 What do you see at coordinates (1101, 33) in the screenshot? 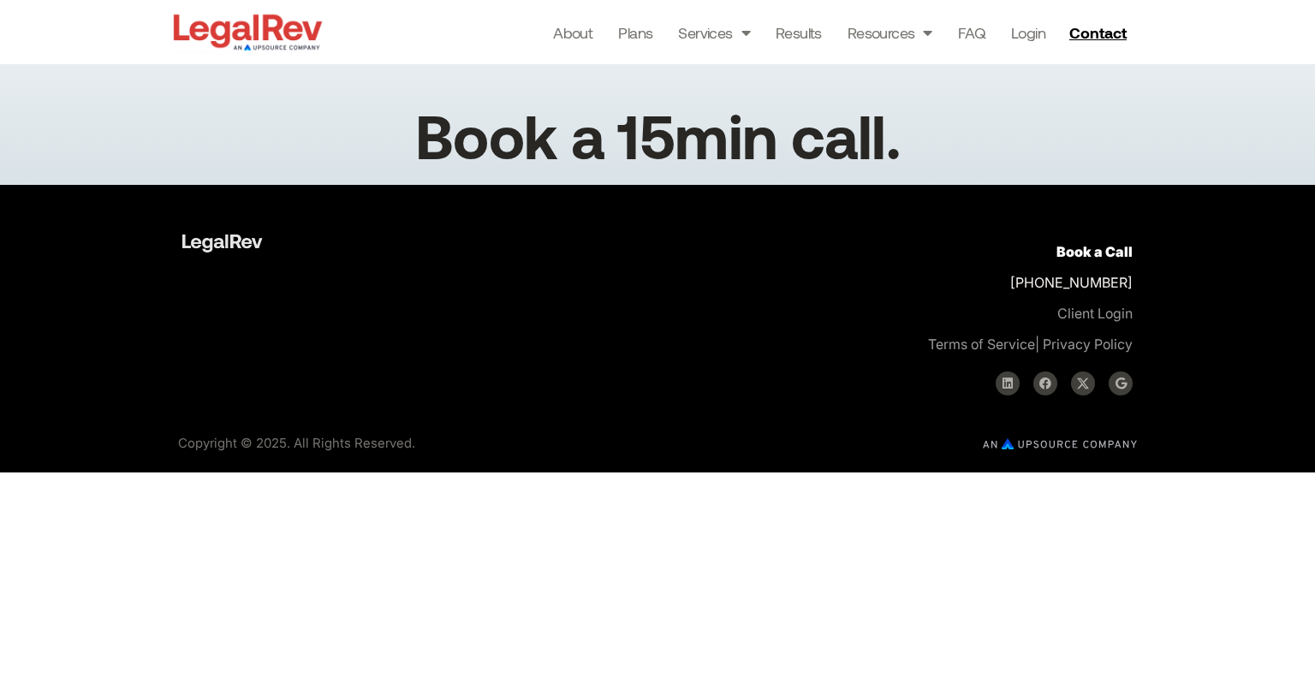
I see `a: Contact` at bounding box center [1101, 33].